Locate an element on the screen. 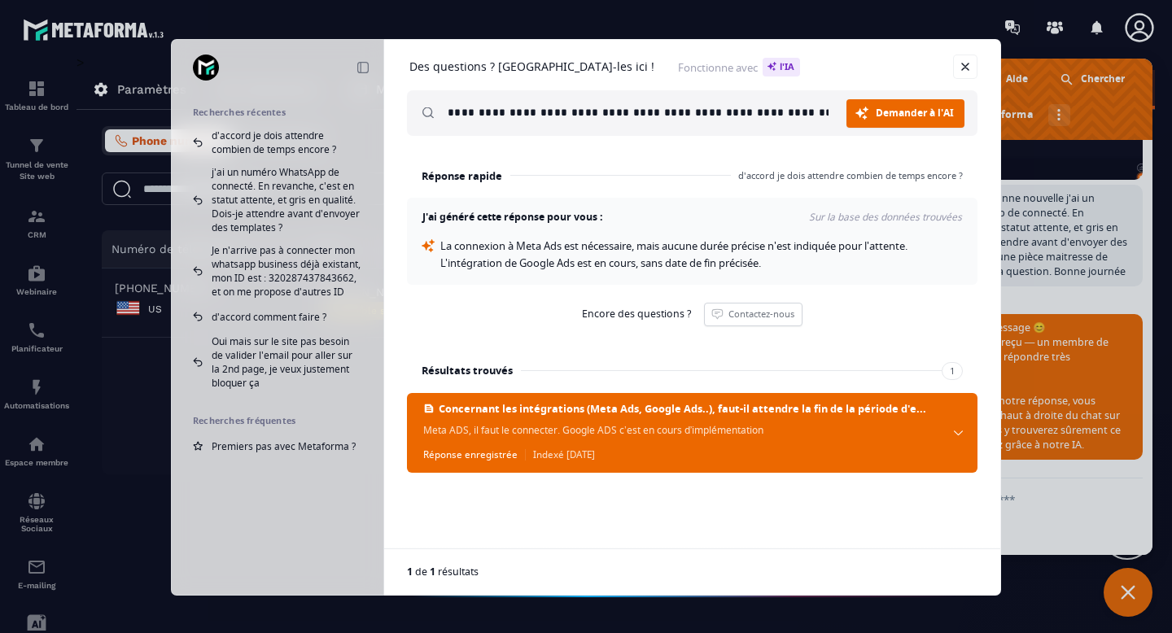 The height and width of the screenshot is (633, 1172). span: Je n'arrive pas à connecter mon whatsapp business déjà existant, mon ID est : 320287437843662, et... is located at coordinates (286, 271).